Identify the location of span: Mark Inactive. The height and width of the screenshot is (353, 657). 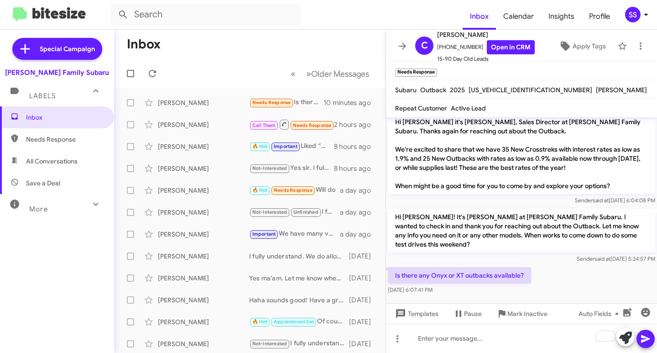
(528, 314).